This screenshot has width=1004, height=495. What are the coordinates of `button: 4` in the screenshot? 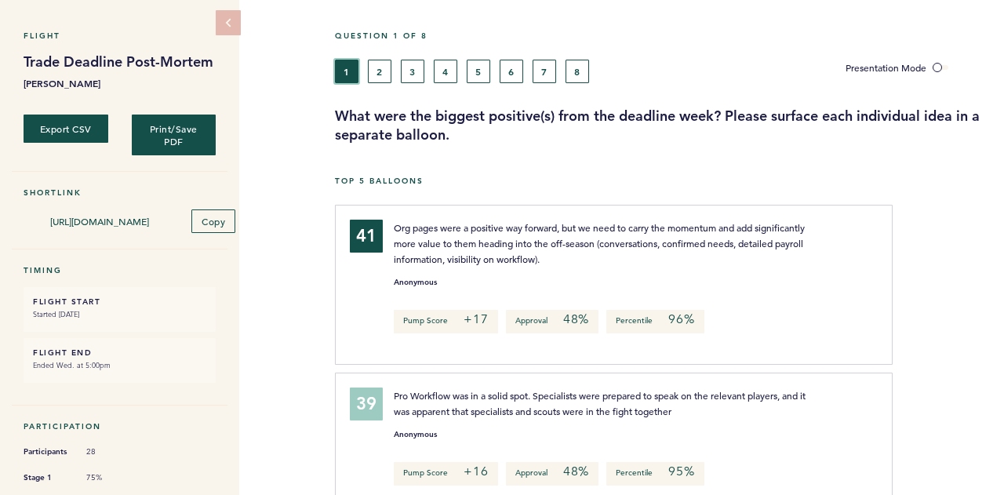 It's located at (446, 71).